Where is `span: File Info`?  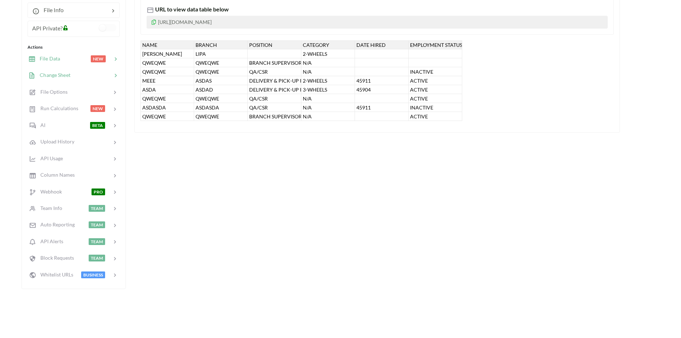
span: File Info is located at coordinates (51, 10).